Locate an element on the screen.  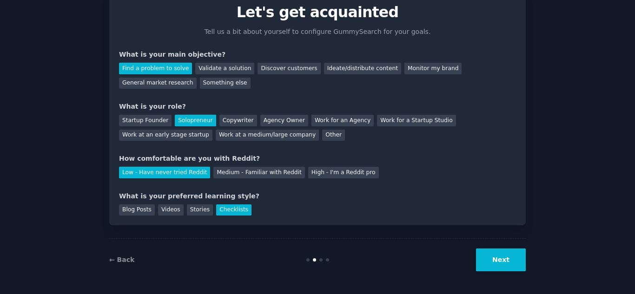
div: Videos is located at coordinates (171, 210).